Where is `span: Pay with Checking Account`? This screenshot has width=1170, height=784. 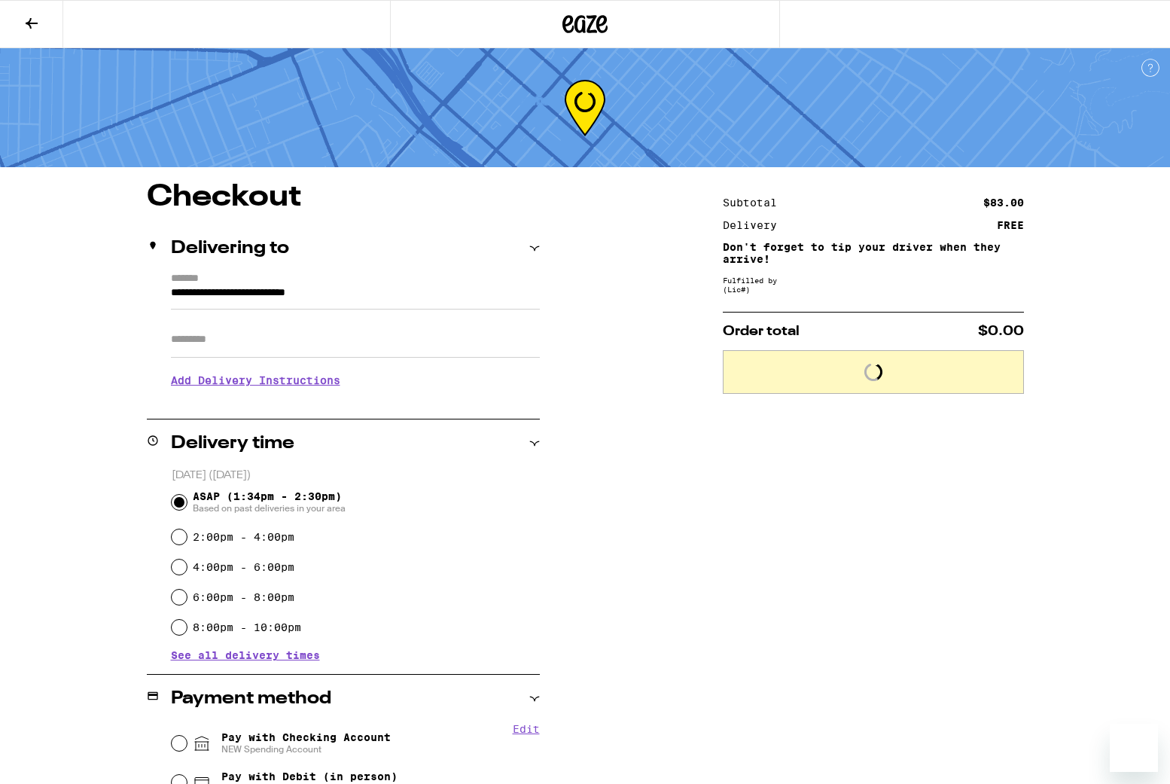 span: Pay with Checking Account is located at coordinates (306, 743).